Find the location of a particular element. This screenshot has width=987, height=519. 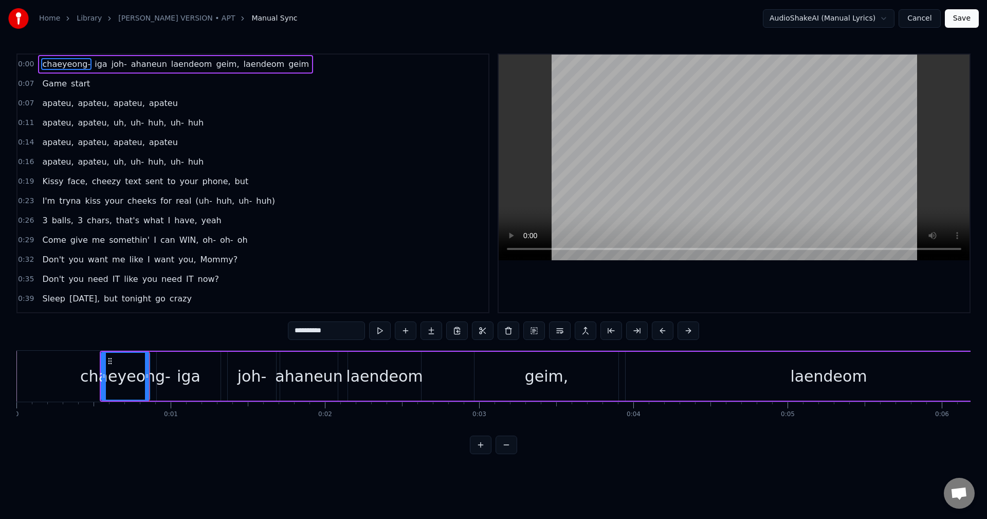

span: but is located at coordinates (110, 298).